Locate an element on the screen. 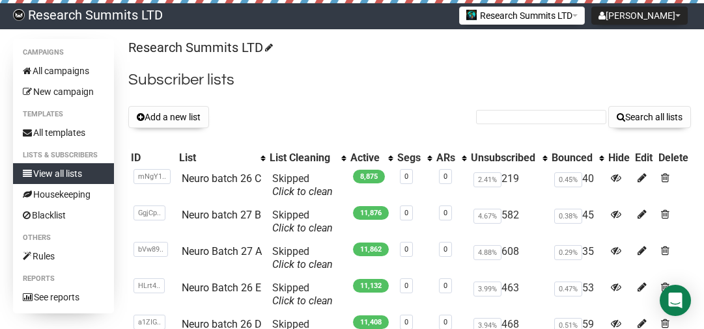 This screenshot has width=704, height=329. a: Housekeeping is located at coordinates (63, 195).